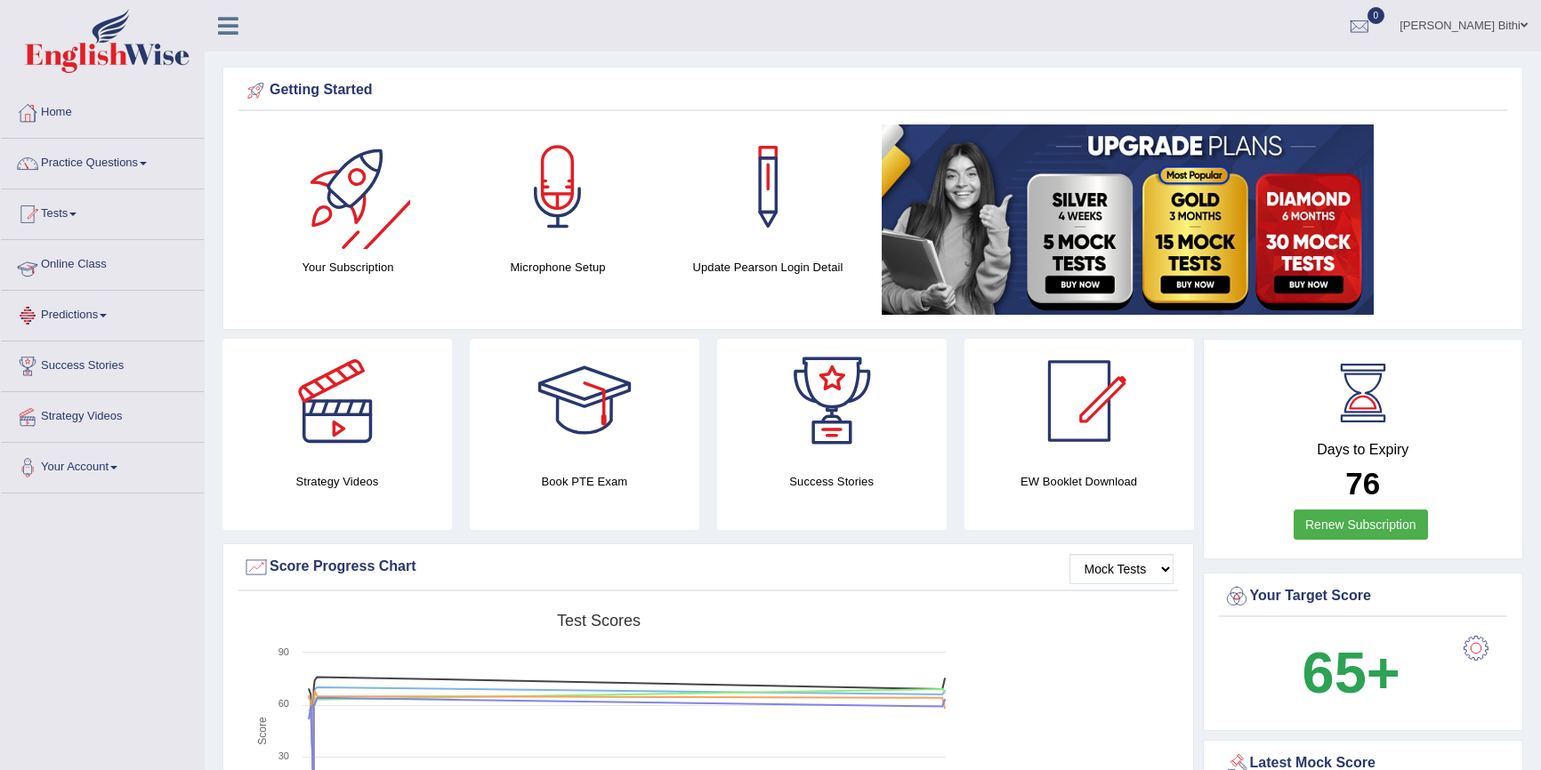 Image resolution: width=1541 pixels, height=770 pixels. I want to click on span: 0, so click(1376, 15).